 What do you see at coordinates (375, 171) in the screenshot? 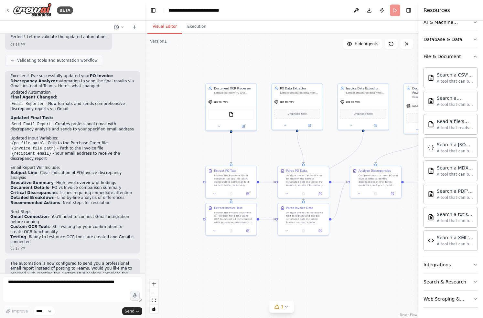
I see `div: Analyze Discrepancies` at bounding box center [375, 171].